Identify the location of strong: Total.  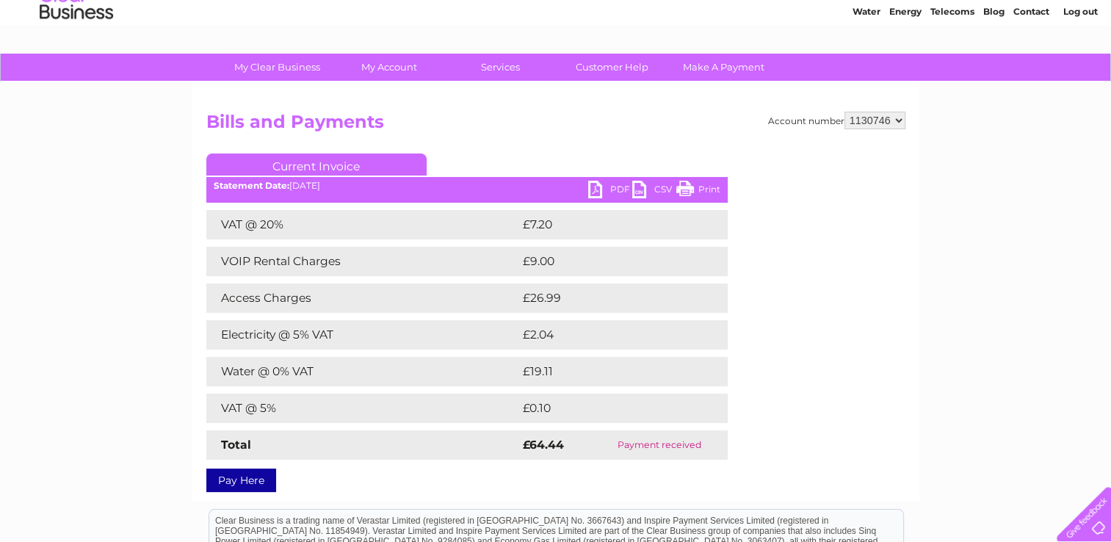
(236, 444).